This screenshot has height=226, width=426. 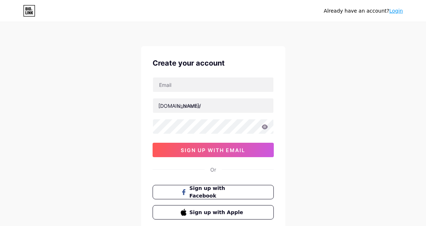 What do you see at coordinates (217, 192) in the screenshot?
I see `span: Sign up with Facebook` at bounding box center [217, 192].